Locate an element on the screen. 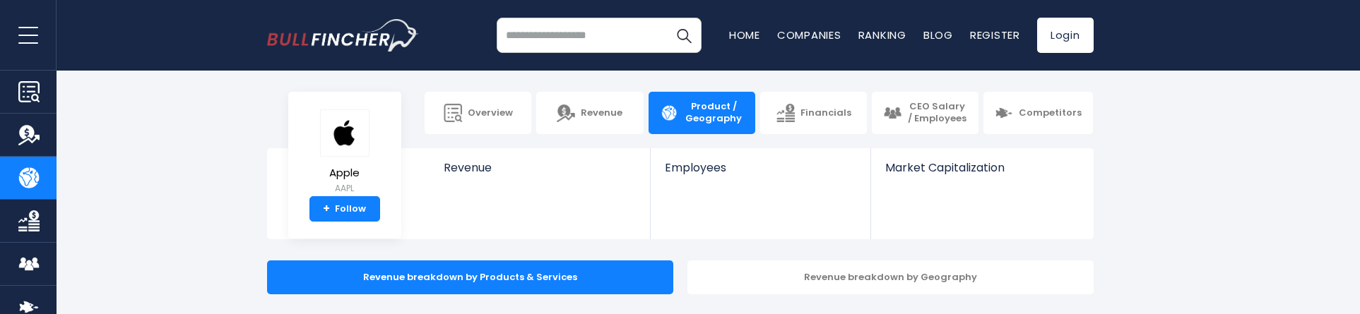 This screenshot has width=1360, height=314. img: bullfincher logo is located at coordinates (343, 35).